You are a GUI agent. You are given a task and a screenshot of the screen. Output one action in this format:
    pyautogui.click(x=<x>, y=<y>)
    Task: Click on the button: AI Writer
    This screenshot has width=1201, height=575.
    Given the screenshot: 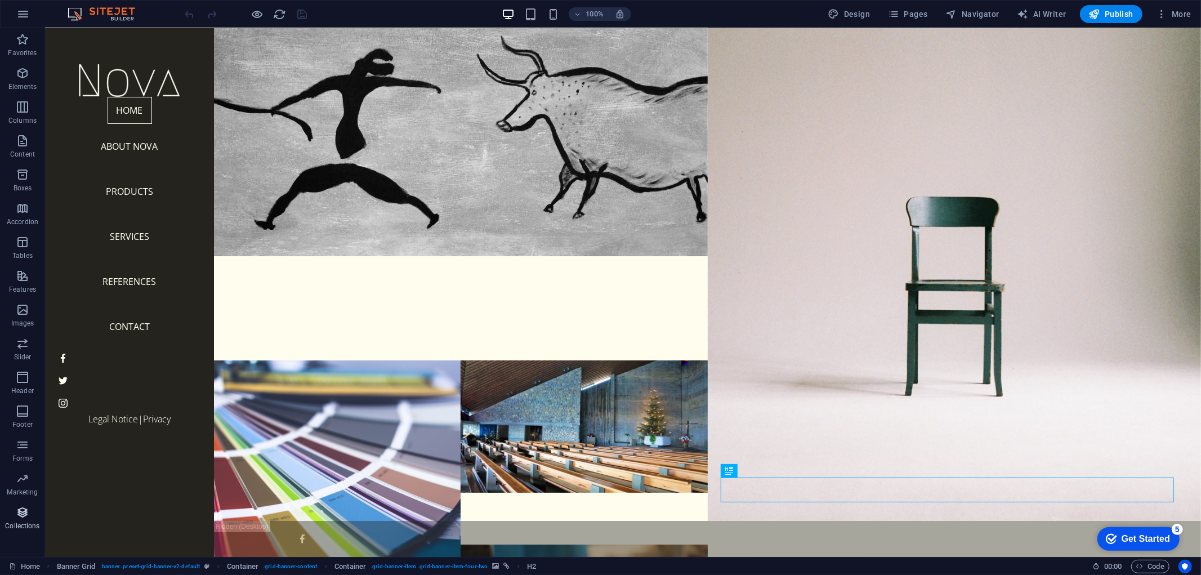 What is the action you would take?
    pyautogui.click(x=1042, y=14)
    